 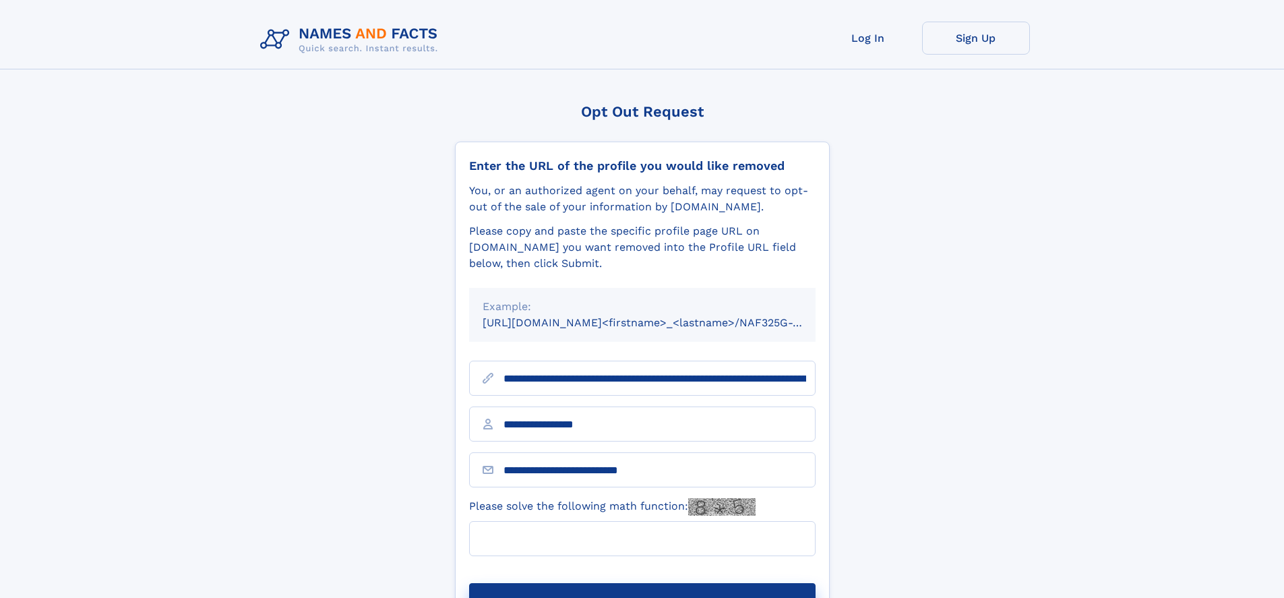 I want to click on a: Sign Up, so click(x=976, y=38).